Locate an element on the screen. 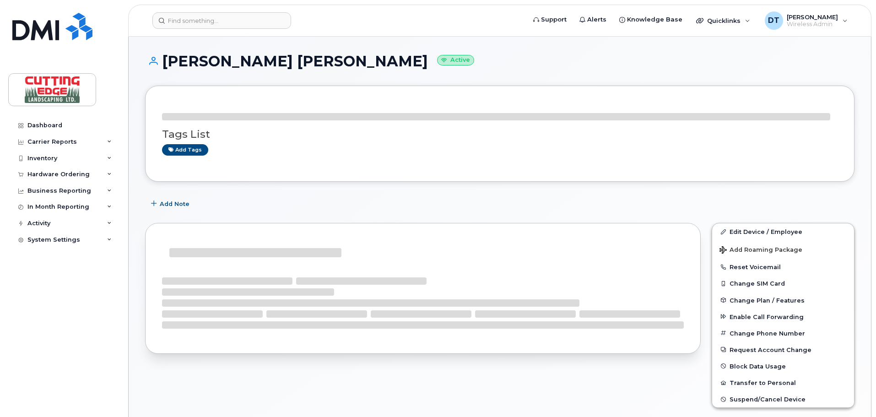 The height and width of the screenshot is (417, 876). button: Suspend/Cancel Device is located at coordinates (783, 399).